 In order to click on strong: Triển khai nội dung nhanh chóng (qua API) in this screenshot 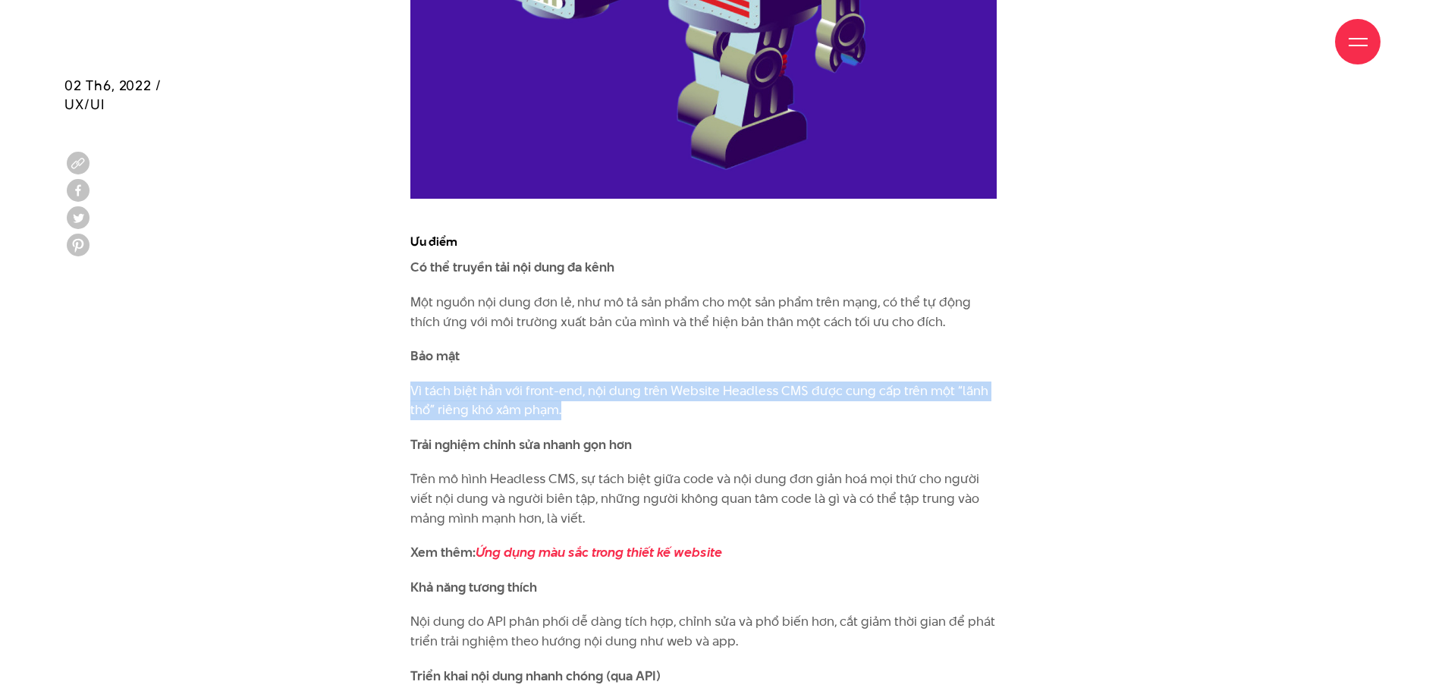, I will do `click(535, 676)`.